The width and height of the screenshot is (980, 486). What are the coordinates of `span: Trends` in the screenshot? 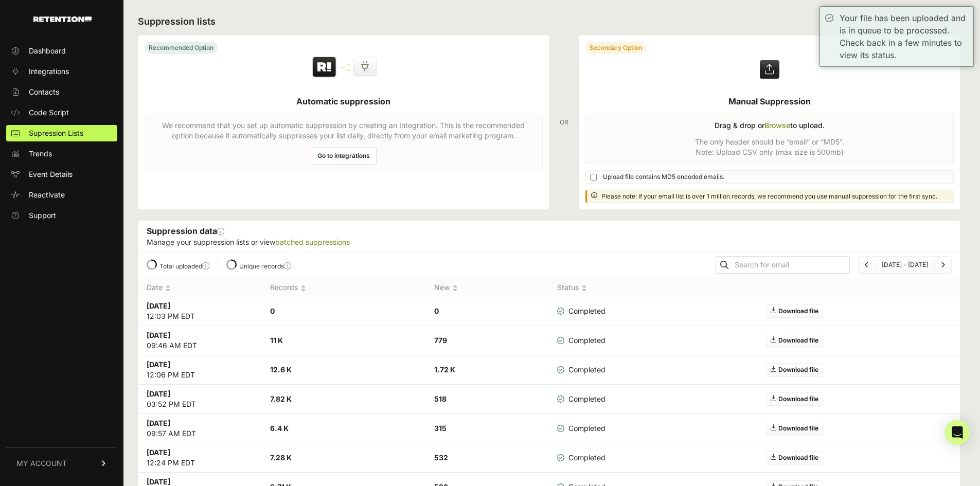 It's located at (40, 154).